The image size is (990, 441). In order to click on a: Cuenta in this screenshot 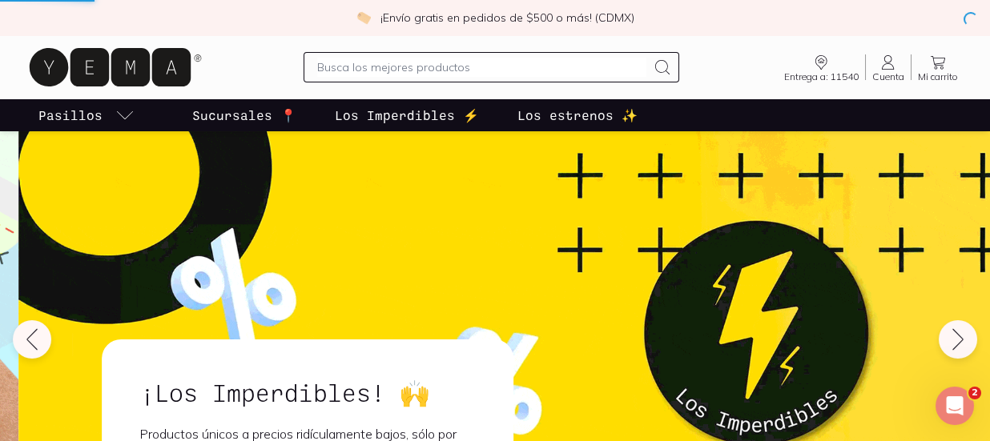, I will do `click(889, 67)`.